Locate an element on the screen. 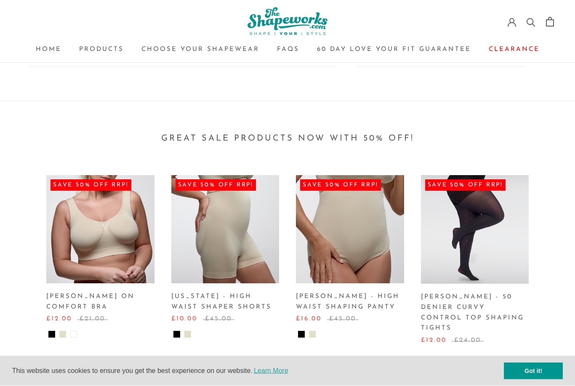 The image size is (575, 386). a: learn more about cookies is located at coordinates (271, 371).